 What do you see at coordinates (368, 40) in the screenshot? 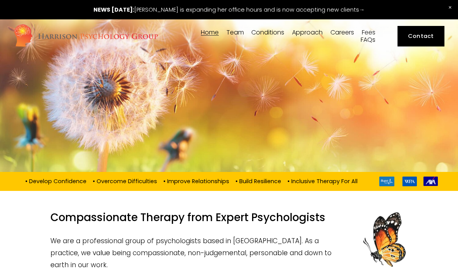
I see `a: FAQs` at bounding box center [368, 40].